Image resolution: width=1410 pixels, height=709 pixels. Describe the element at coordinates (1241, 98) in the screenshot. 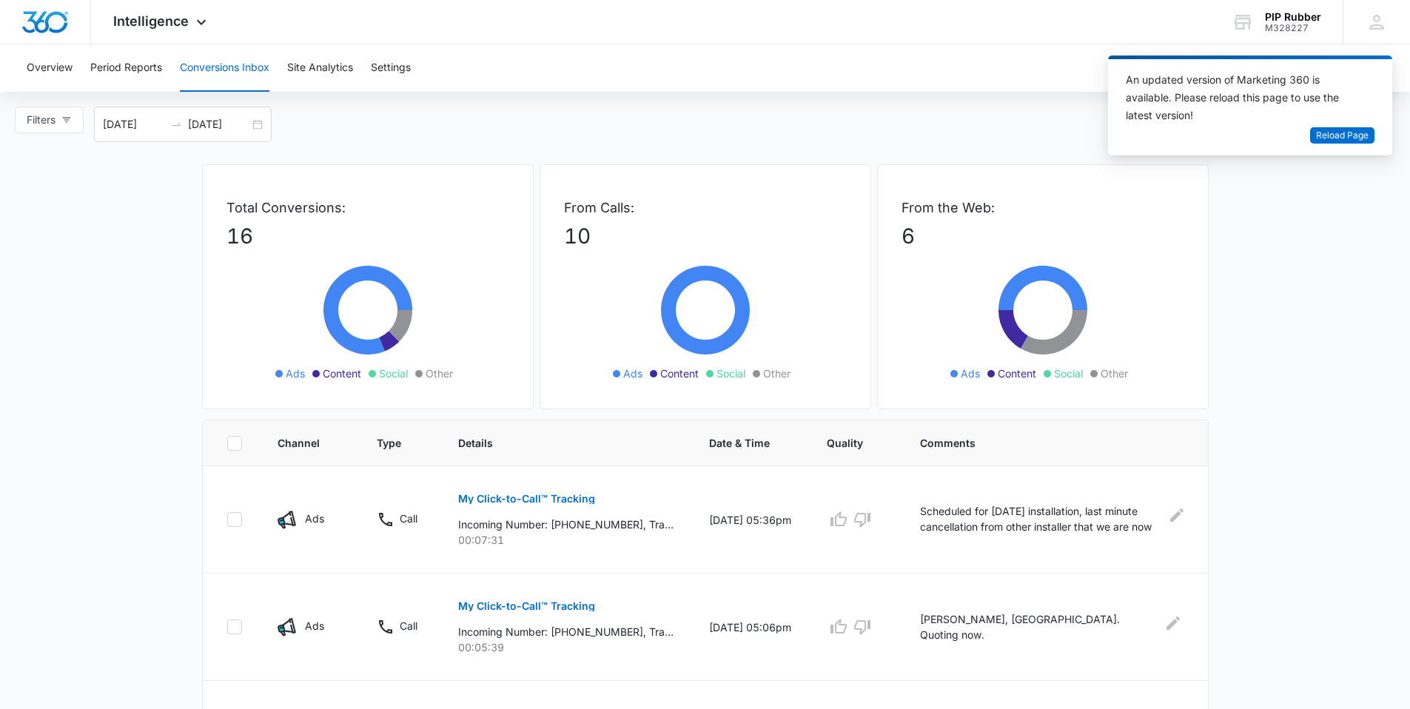

I see `div: An updated version of Marketing 360 is available. Please reload this page to use the latest version!` at that location.